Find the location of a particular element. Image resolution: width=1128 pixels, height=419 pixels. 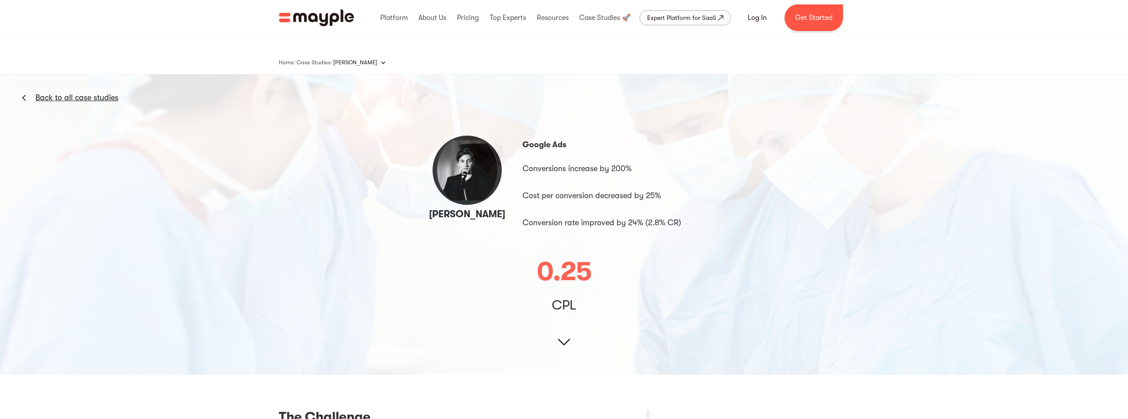

div: Expert Platform for SaaS is located at coordinates (682, 18).